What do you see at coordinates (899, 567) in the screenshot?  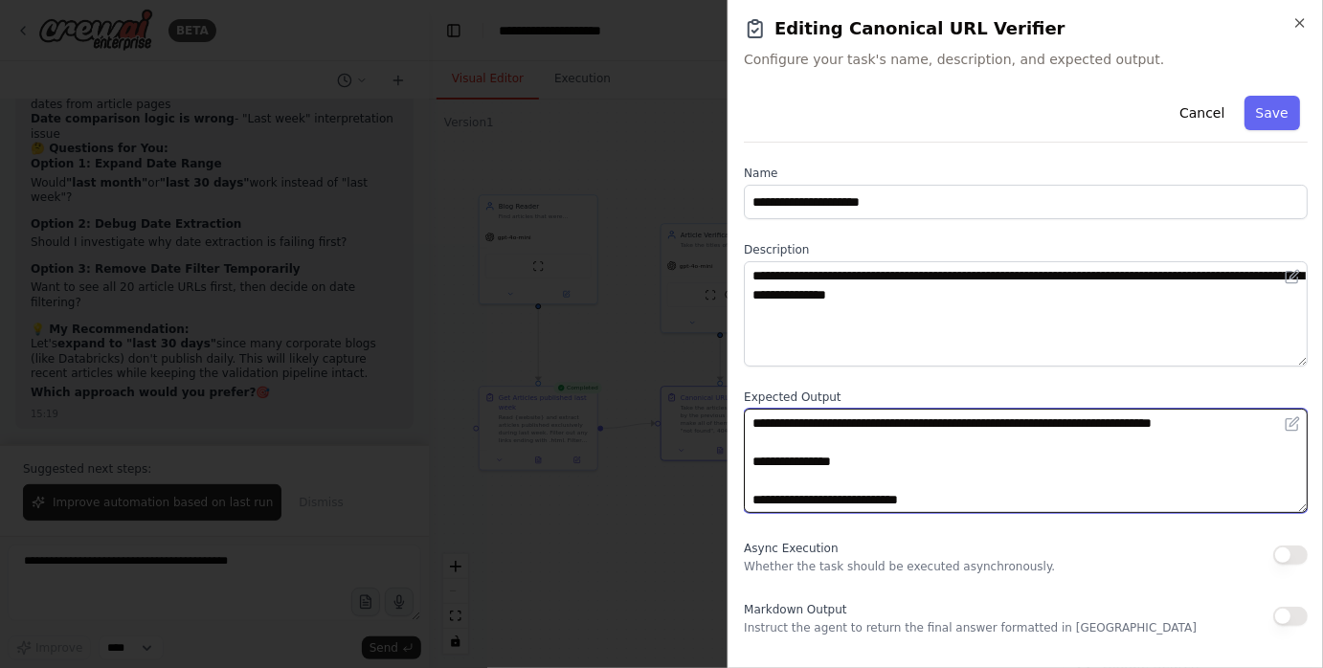 I see `p: Whether the task should be executed asynchronously.` at bounding box center [899, 567].